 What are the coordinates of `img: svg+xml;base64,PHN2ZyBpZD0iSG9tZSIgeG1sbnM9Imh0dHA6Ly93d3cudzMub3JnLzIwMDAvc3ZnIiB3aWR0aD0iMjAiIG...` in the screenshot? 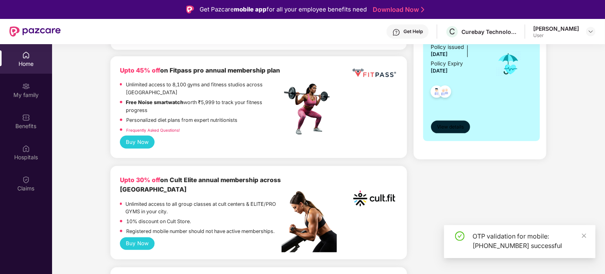 It's located at (26, 55).